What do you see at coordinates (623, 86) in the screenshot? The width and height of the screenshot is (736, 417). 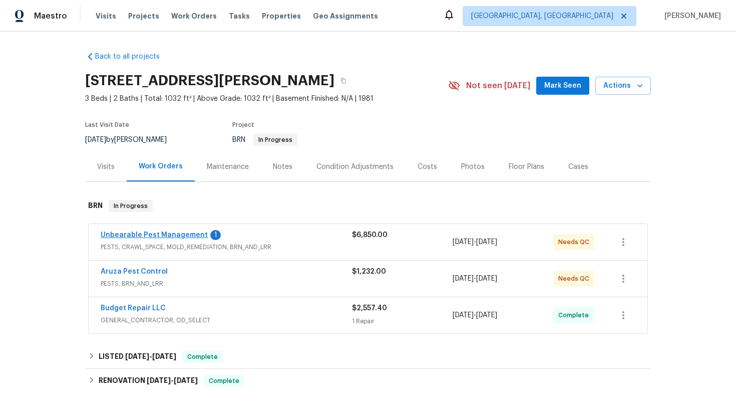 I see `span: Actions` at bounding box center [623, 86].